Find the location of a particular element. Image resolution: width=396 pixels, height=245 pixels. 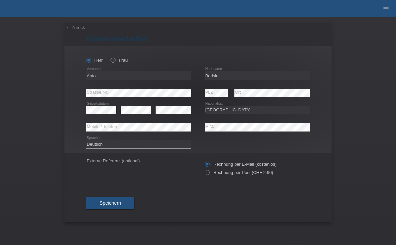

input: Rechnung per E-Mail (kostenlos) is located at coordinates (207, 166).